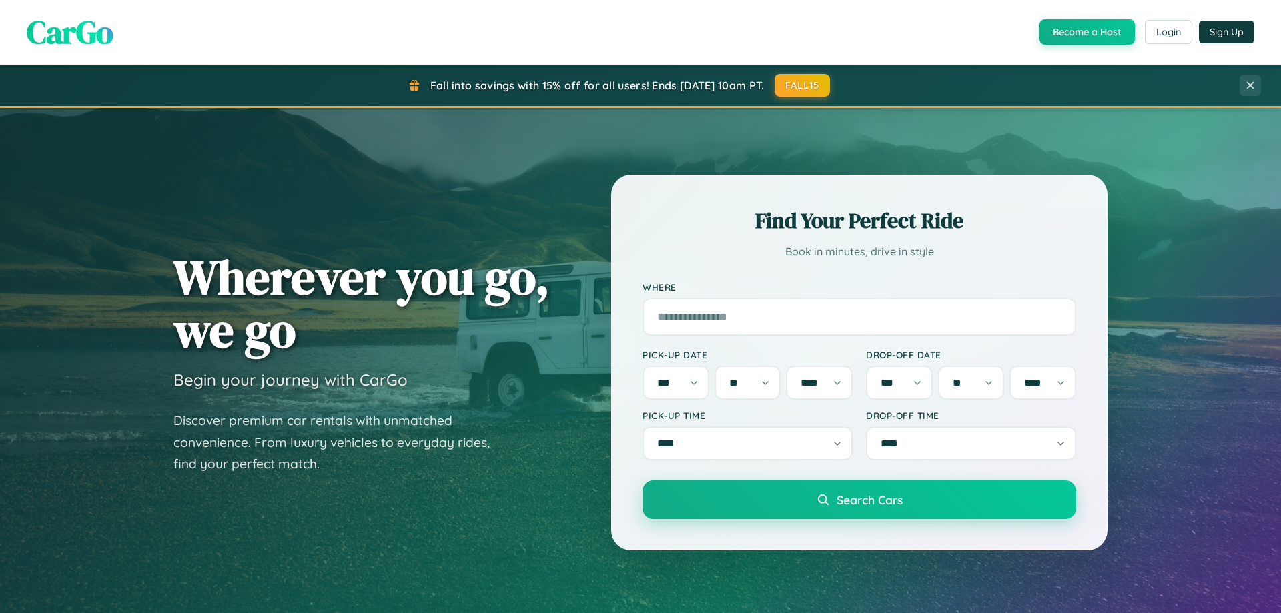  What do you see at coordinates (1087, 32) in the screenshot?
I see `button: Become a Host` at bounding box center [1087, 32].